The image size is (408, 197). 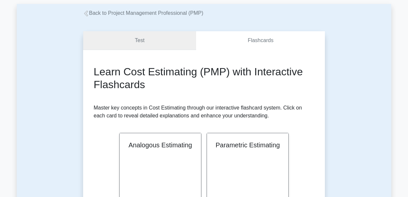 I want to click on a: Flashcards, so click(x=260, y=40).